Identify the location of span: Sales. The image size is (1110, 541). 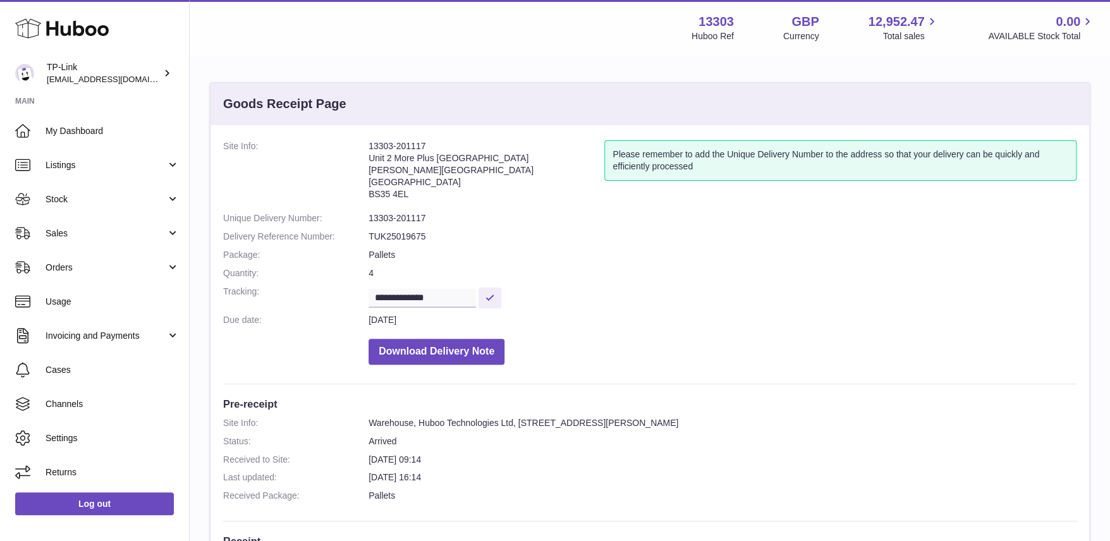
(106, 233).